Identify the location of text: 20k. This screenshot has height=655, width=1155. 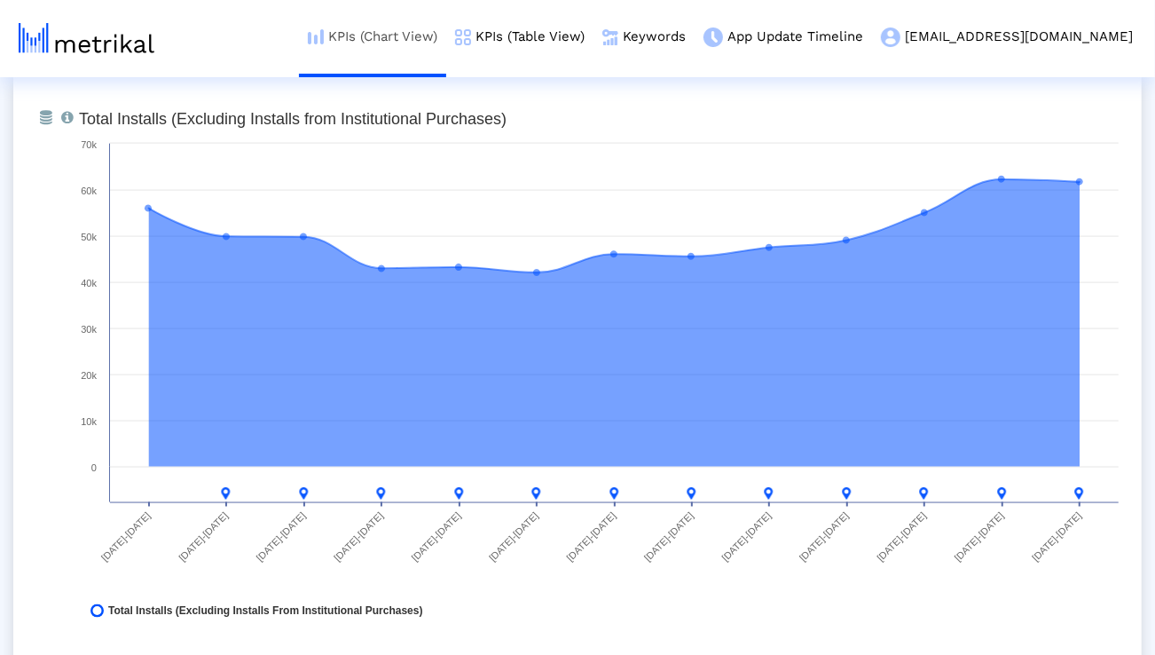
(89, 375).